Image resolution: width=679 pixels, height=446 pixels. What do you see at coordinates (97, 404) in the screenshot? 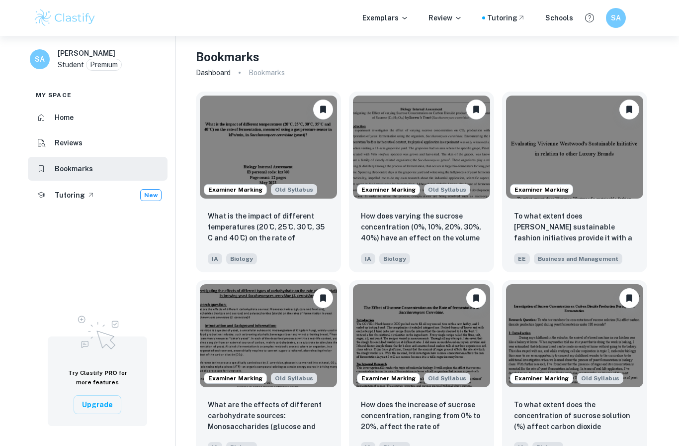
I see `button: Upgrade` at bounding box center [97, 404].